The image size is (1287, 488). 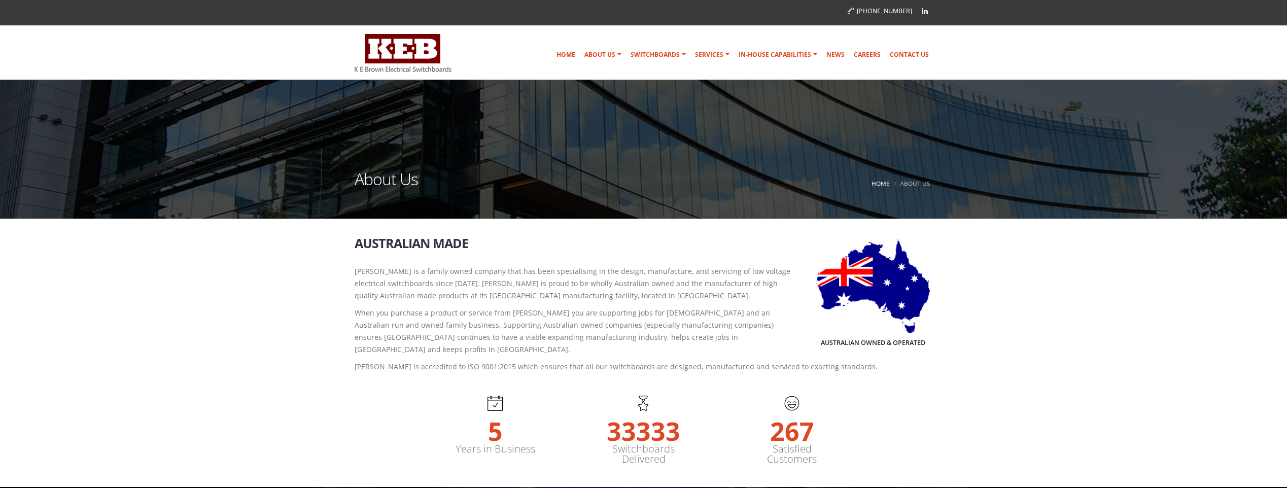 I want to click on a: Linkedin, so click(x=925, y=11).